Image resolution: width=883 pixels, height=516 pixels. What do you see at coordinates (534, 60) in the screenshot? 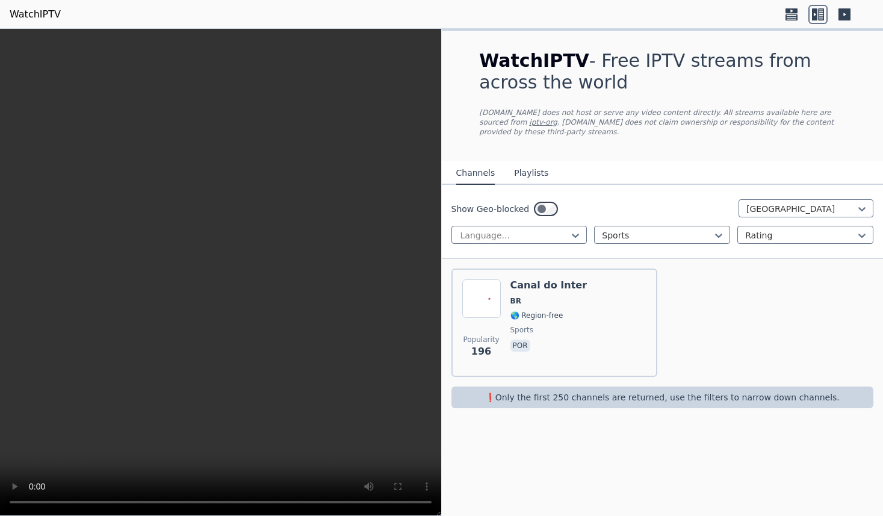
I see `span: WatchIPTV` at bounding box center [534, 60].